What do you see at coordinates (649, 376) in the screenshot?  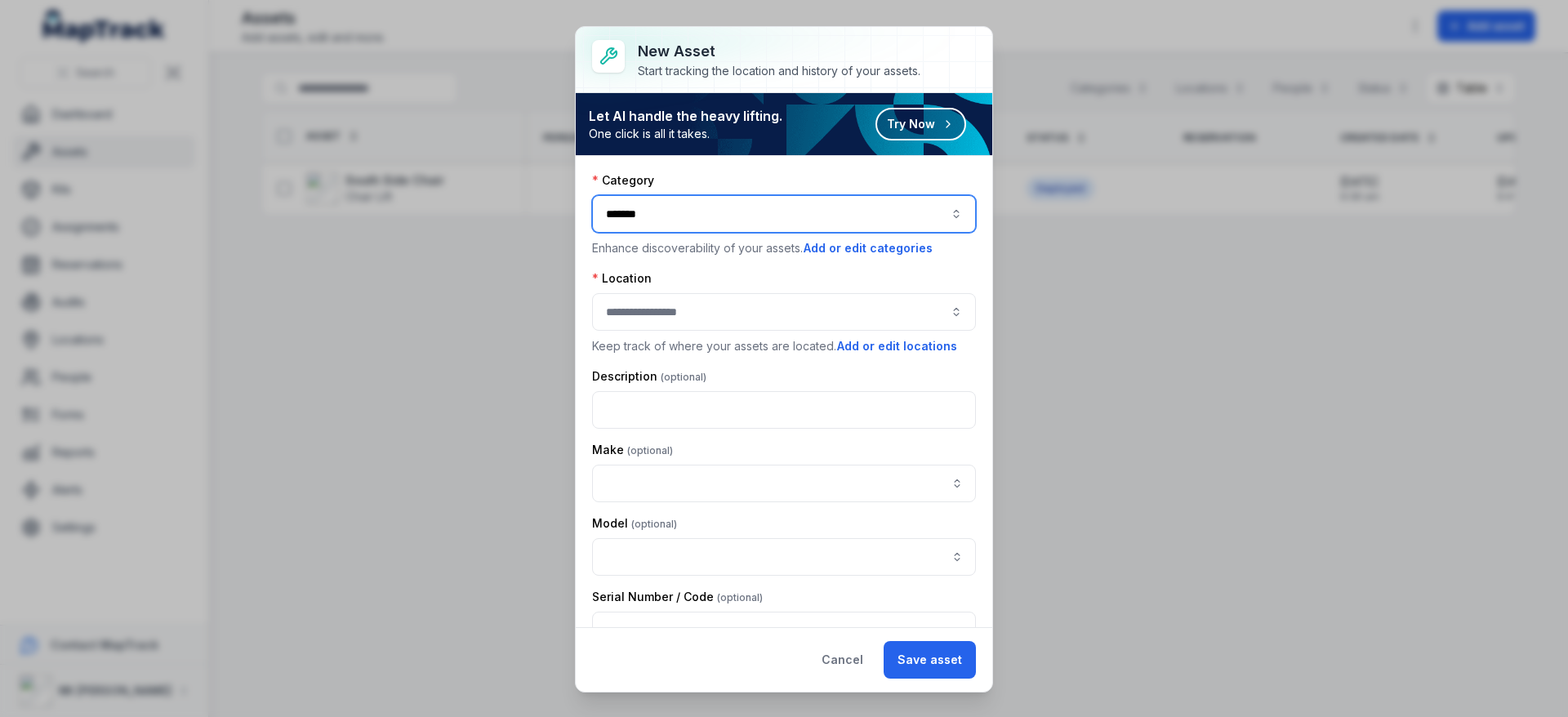 I see `label: Description` at bounding box center [649, 376].